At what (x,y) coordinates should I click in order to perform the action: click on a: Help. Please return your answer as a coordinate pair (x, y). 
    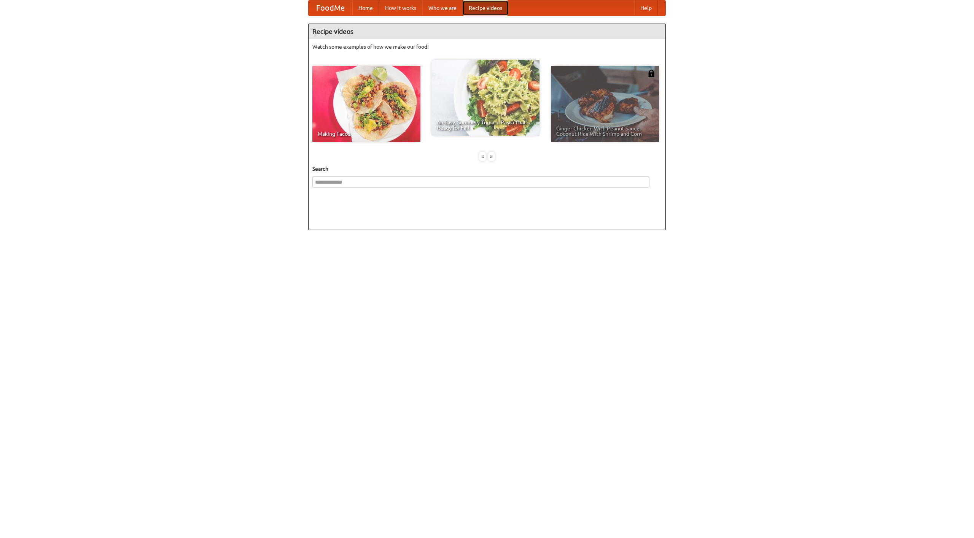
    Looking at the image, I should click on (646, 8).